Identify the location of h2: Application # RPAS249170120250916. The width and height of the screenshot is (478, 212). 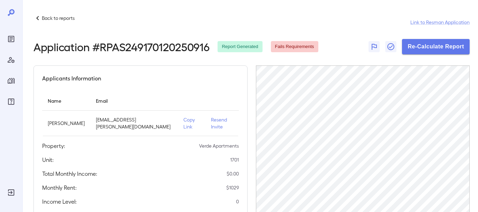
(121, 47).